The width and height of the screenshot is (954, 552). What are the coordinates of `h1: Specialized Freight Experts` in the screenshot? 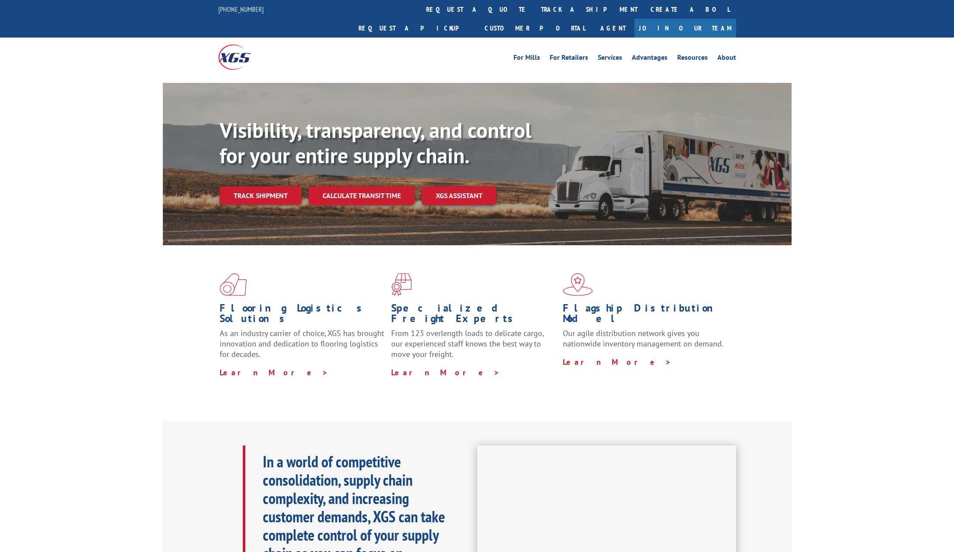 It's located at (474, 316).